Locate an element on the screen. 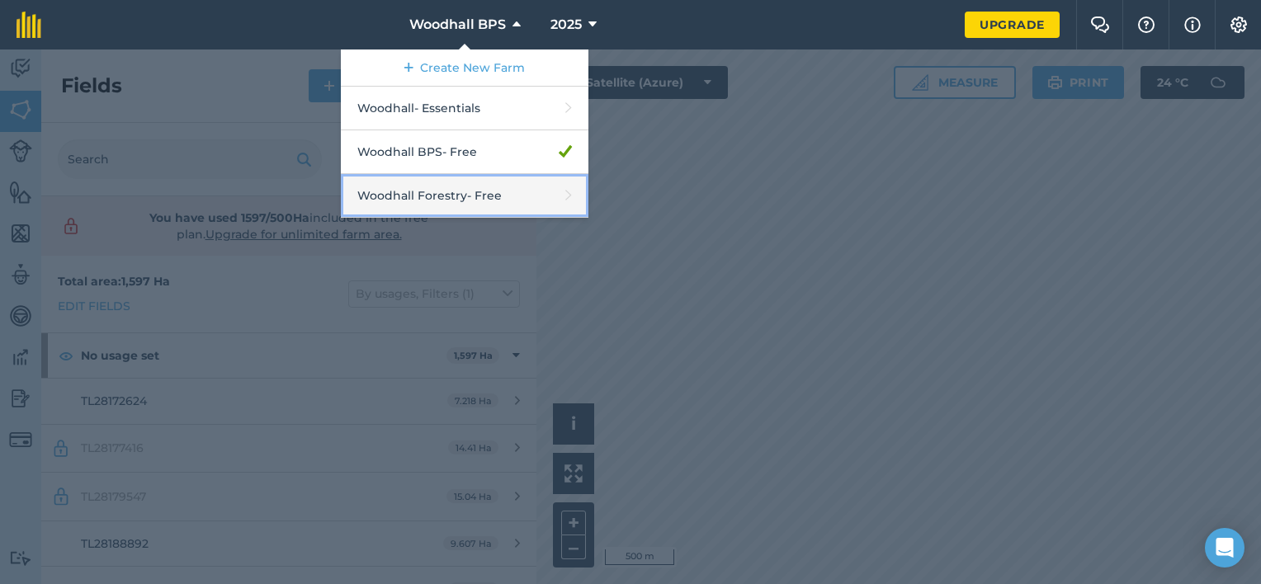 This screenshot has width=1261, height=584. span: Woodhall BPS is located at coordinates (457, 25).